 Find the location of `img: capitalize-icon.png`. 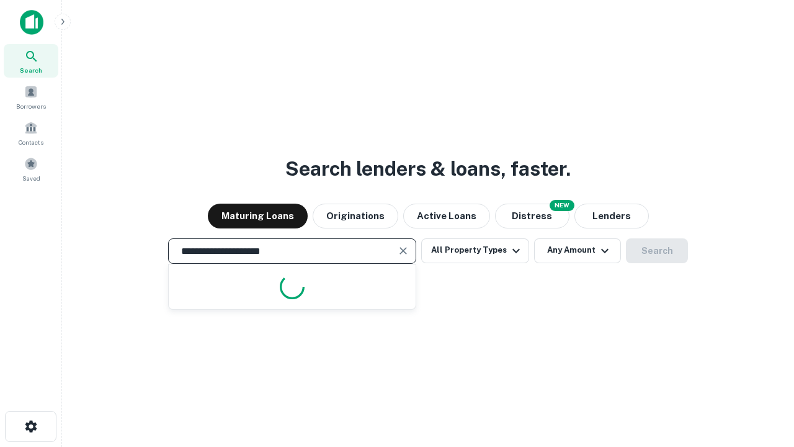

img: capitalize-icon.png is located at coordinates (32, 22).